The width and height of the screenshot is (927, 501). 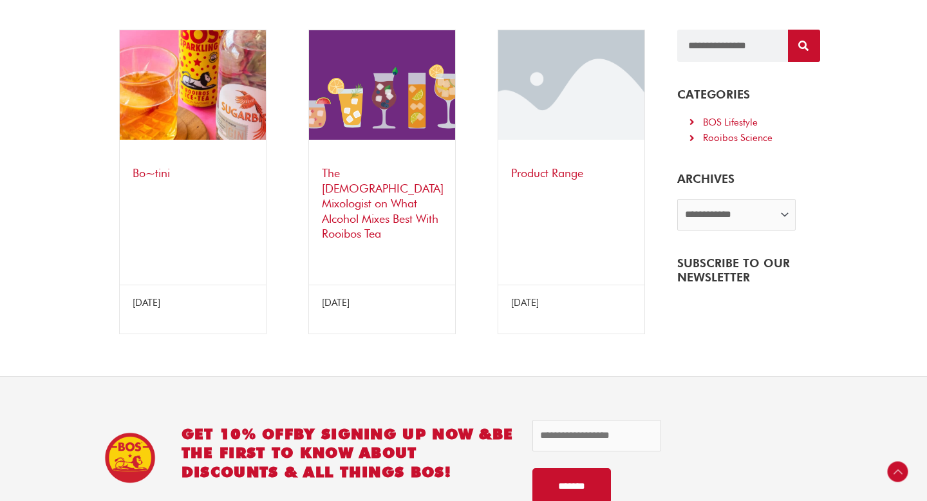 I want to click on img: The French Mixologist on What Alcohol Mixes Best With Rooibos Tea, so click(x=382, y=85).